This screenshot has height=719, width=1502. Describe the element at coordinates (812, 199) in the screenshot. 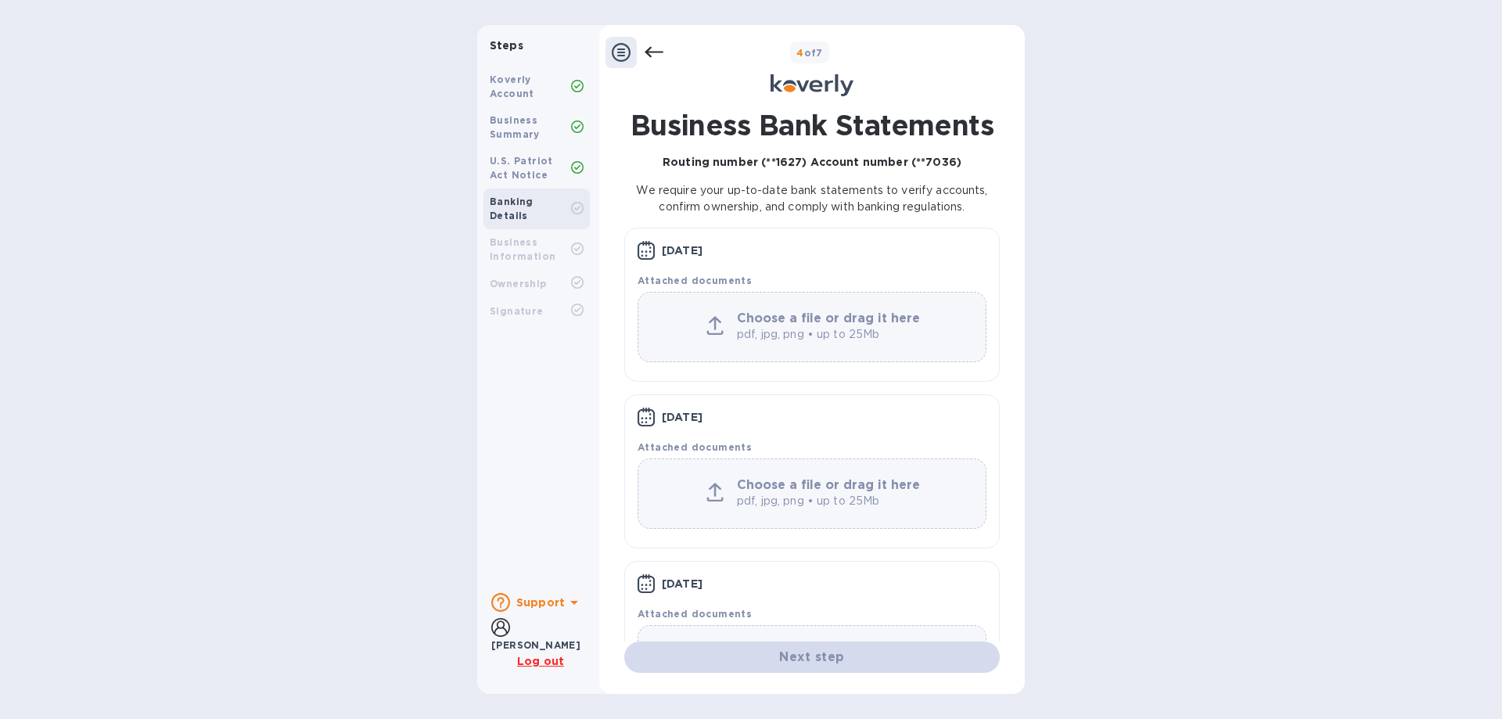

I see `p: We require your up-to-date bank statements to verify accounts, confirm ownership, and comply with...` at that location.